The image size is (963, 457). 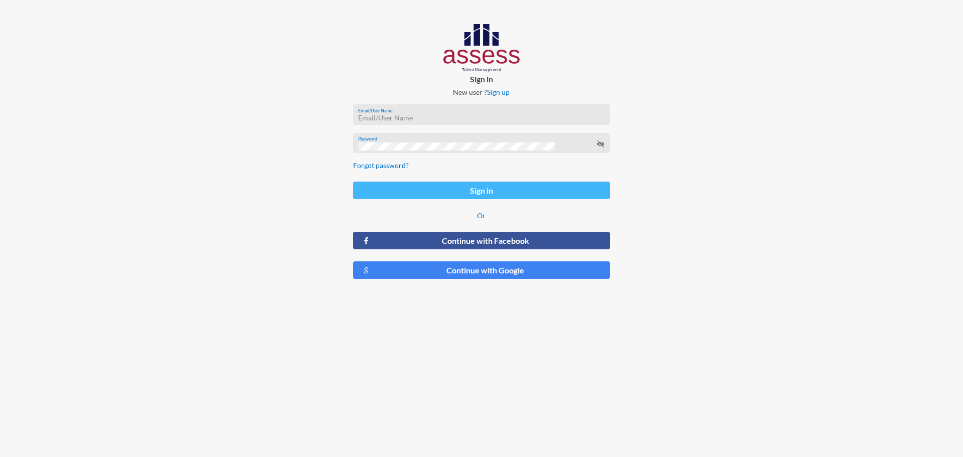 What do you see at coordinates (481, 215) in the screenshot?
I see `p: Or` at bounding box center [481, 215].